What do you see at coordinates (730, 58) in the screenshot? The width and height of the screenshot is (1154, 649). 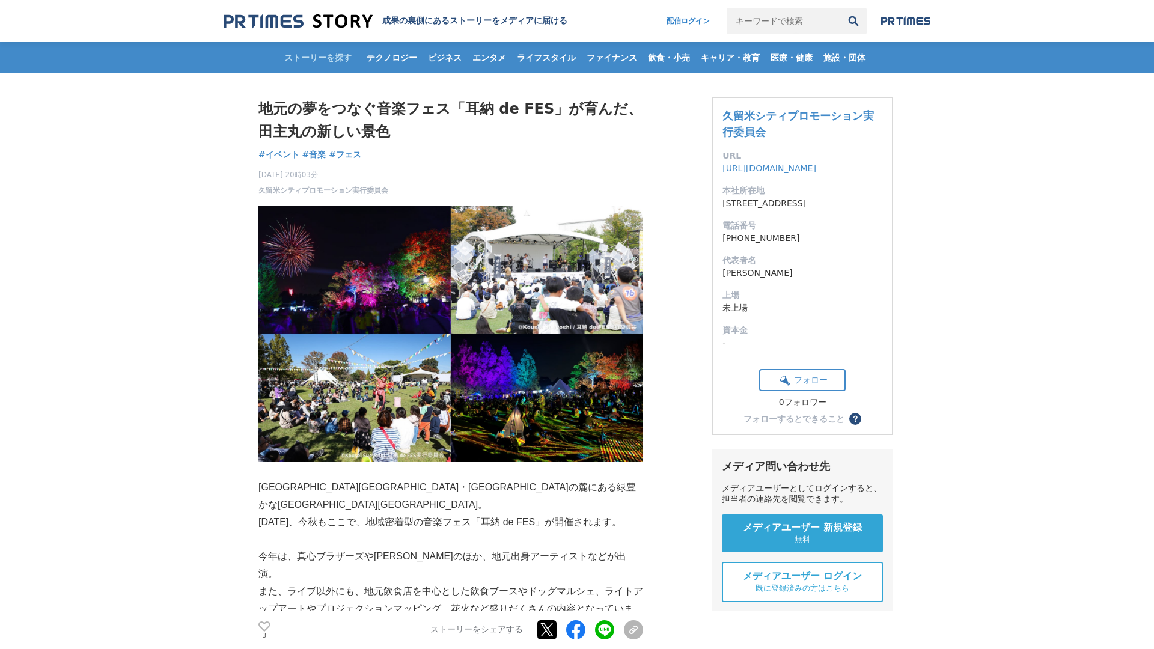 I see `a: キャリア・教育` at bounding box center [730, 58].